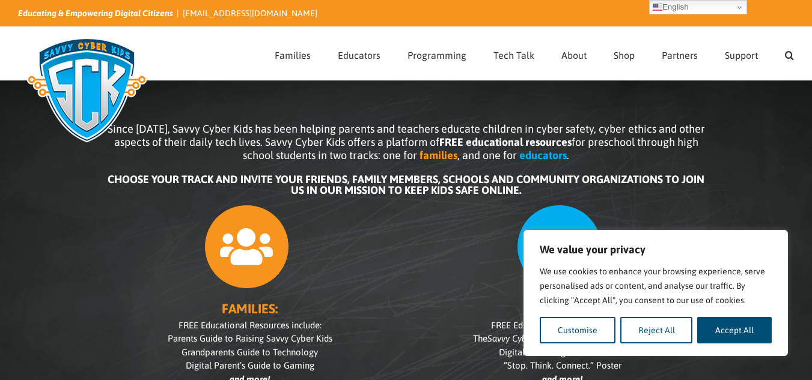 The height and width of the screenshot is (380, 812). I want to click on p: We value your privacy, so click(656, 250).